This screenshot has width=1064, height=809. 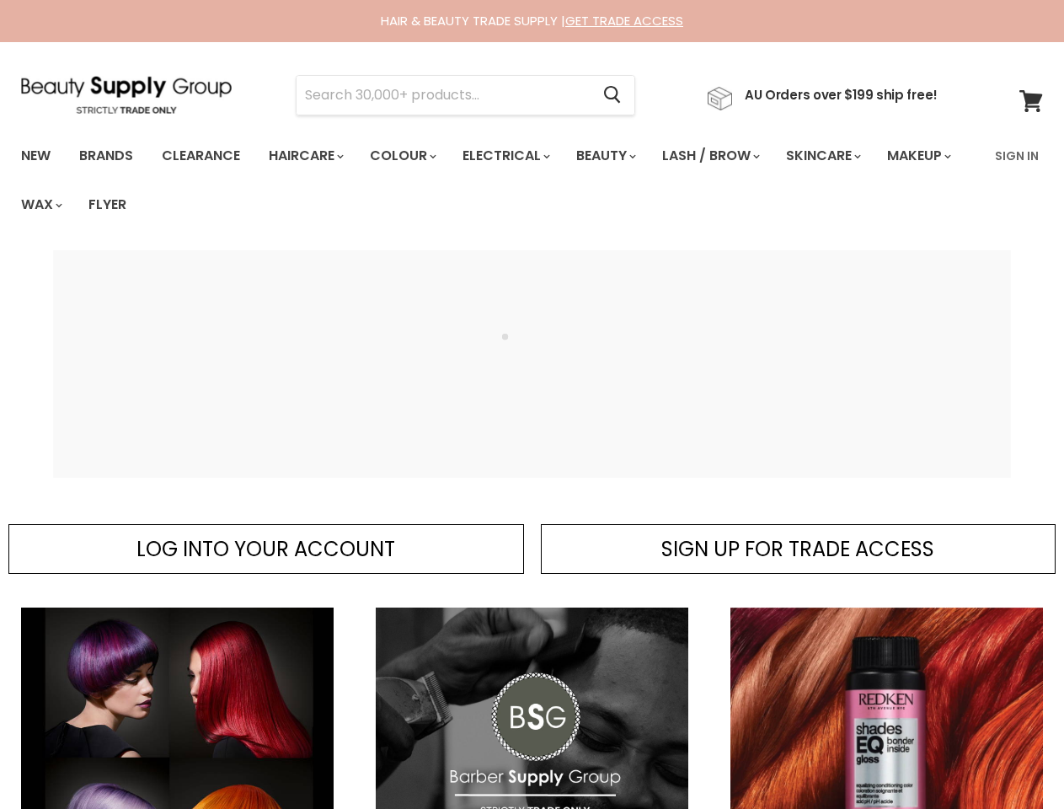 What do you see at coordinates (624, 20) in the screenshot?
I see `a: GET TRADE ACCESS` at bounding box center [624, 20].